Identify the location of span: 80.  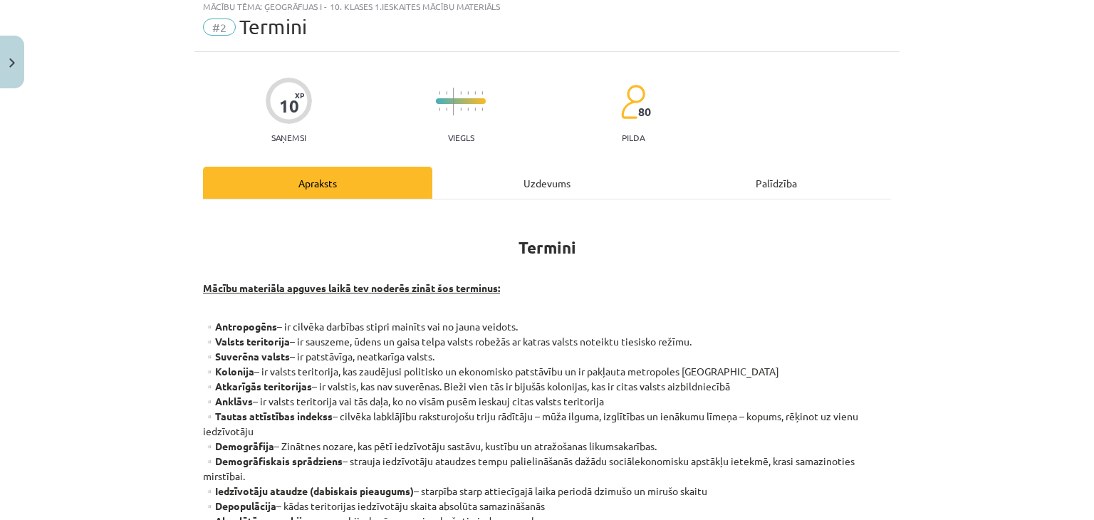
(644, 112).